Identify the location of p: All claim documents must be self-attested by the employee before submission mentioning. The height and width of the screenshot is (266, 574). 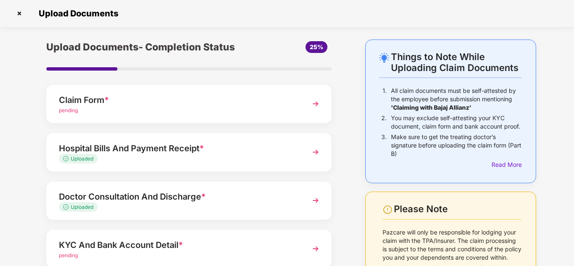
(456, 99).